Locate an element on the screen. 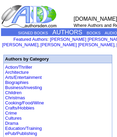 The image size is (117, 137). a: ePub/Publishing is located at coordinates (21, 134).